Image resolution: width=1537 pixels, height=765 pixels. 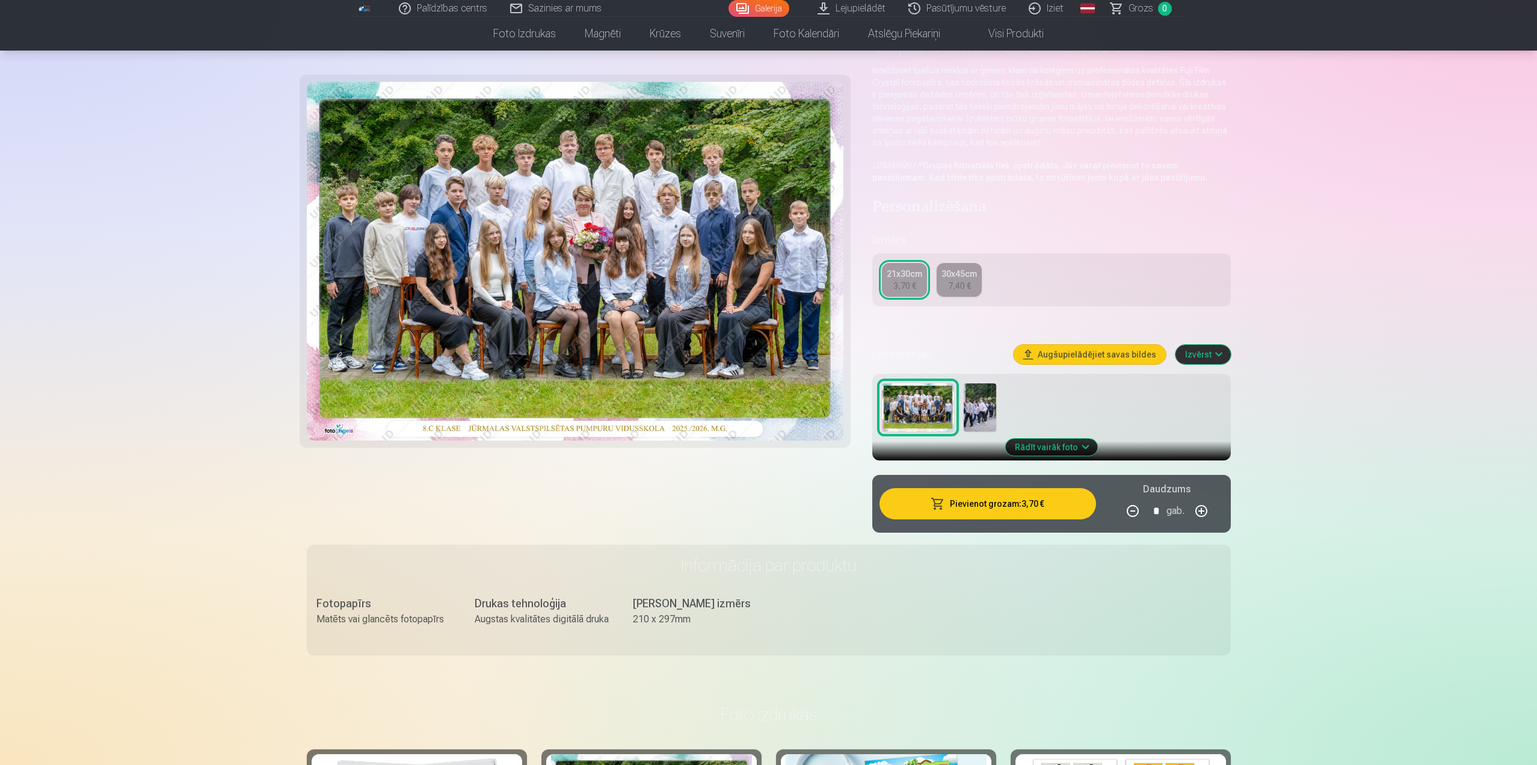 I want to click on h3: Informācija par produktu, so click(x=769, y=565).